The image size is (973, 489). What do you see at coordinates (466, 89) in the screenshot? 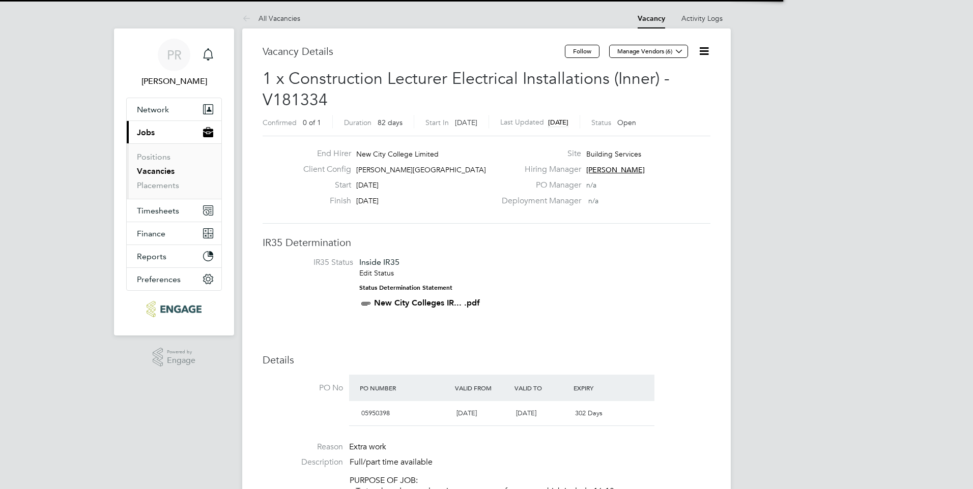
I see `span: 1 x Construction Lecturer Electrical Installations (Inner) - V181334` at bounding box center [466, 89].